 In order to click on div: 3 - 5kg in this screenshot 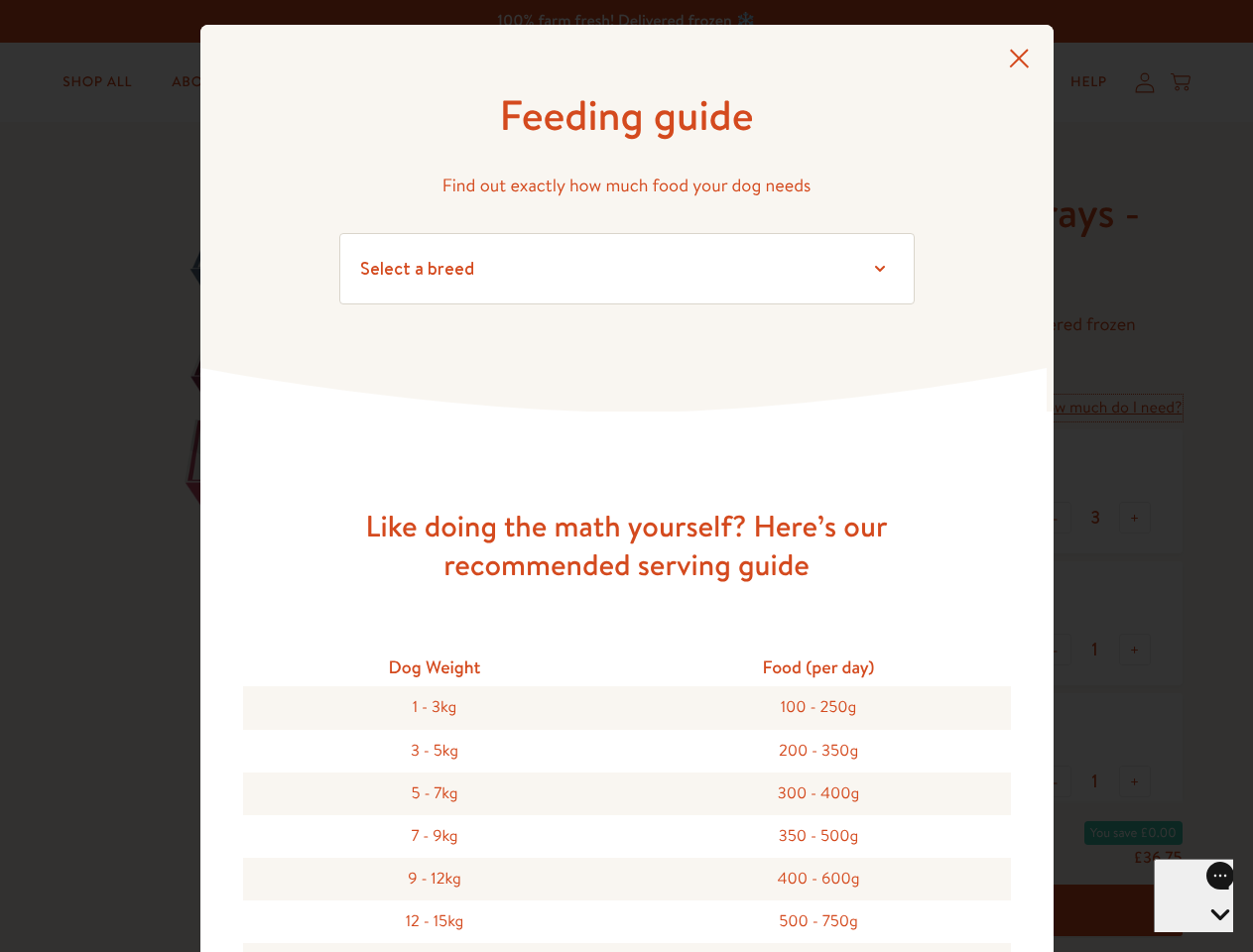, I will do `click(434, 751)`.